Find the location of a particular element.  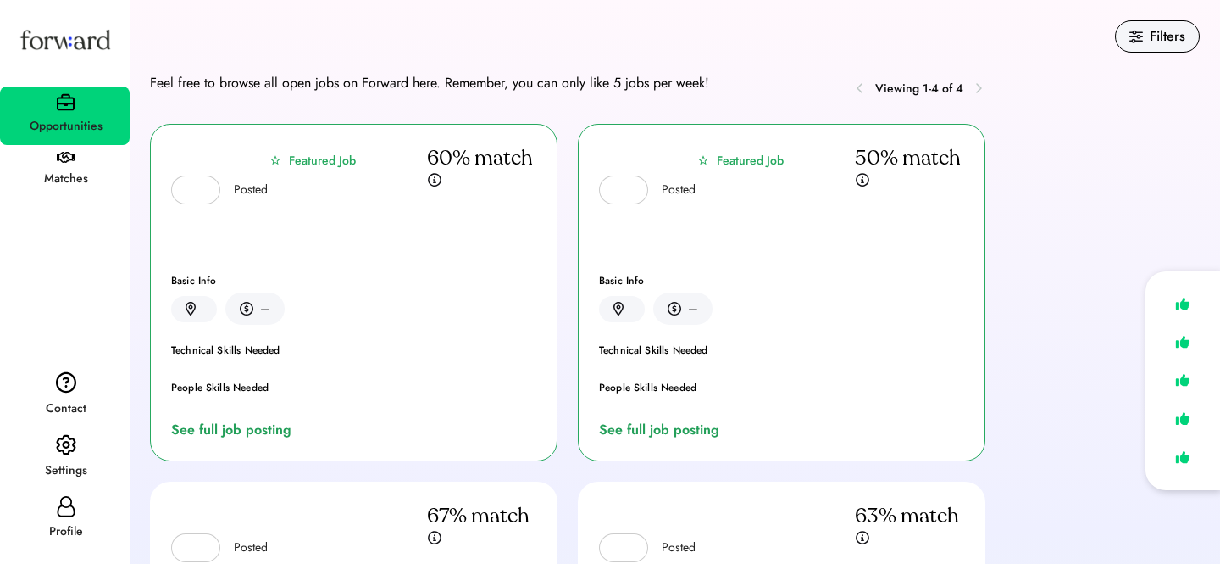

div: Opportunities is located at coordinates (65, 126).